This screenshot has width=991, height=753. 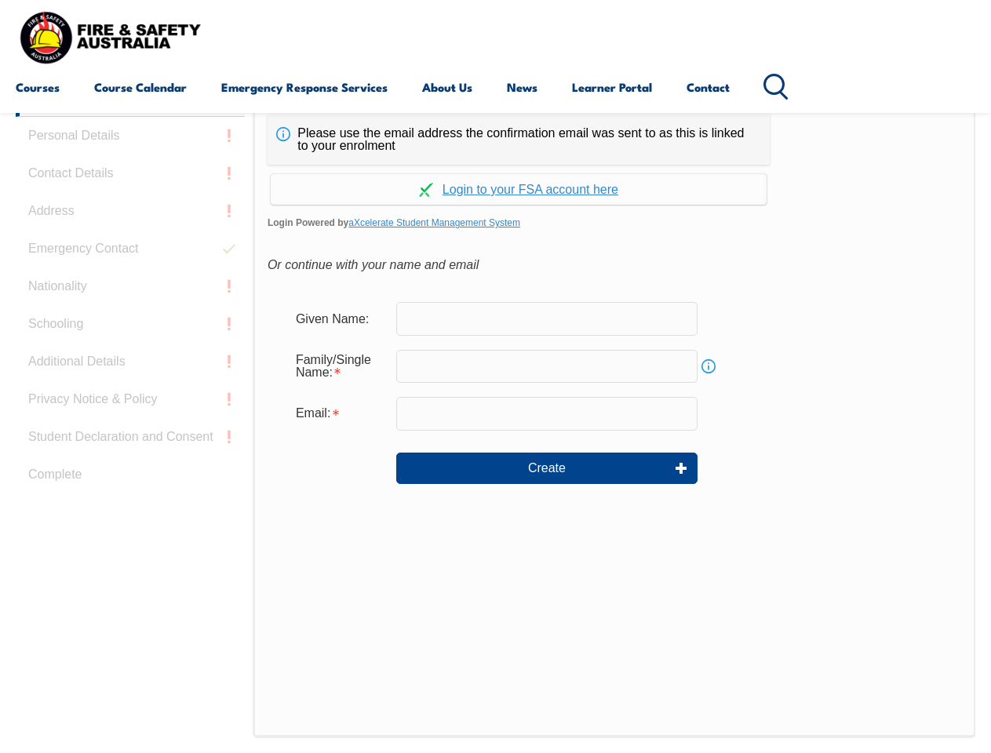 What do you see at coordinates (426, 190) in the screenshot?
I see `img: Log in withaxcelerate` at bounding box center [426, 190].